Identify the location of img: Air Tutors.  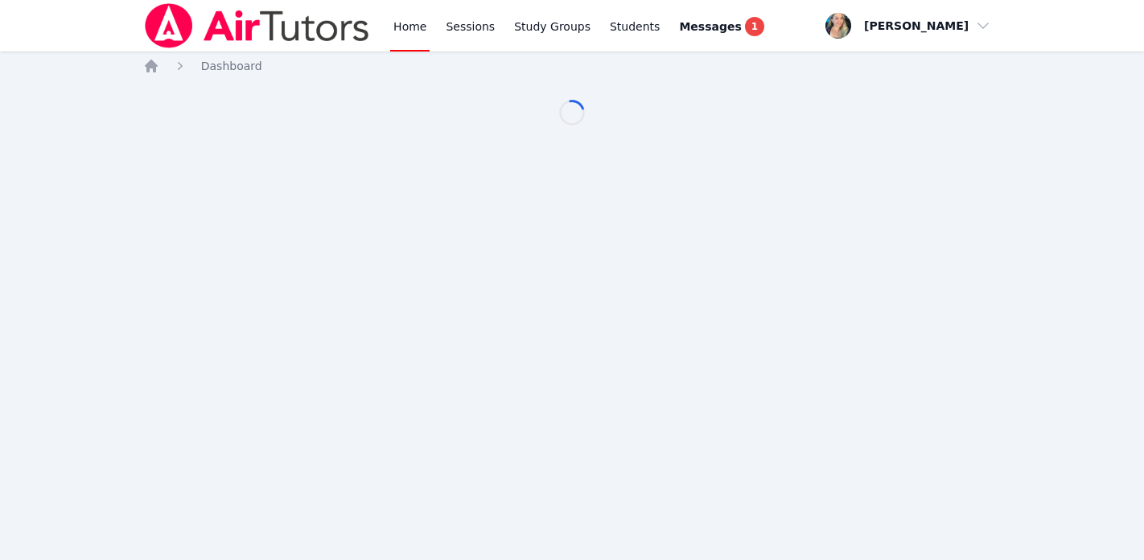
(257, 26).